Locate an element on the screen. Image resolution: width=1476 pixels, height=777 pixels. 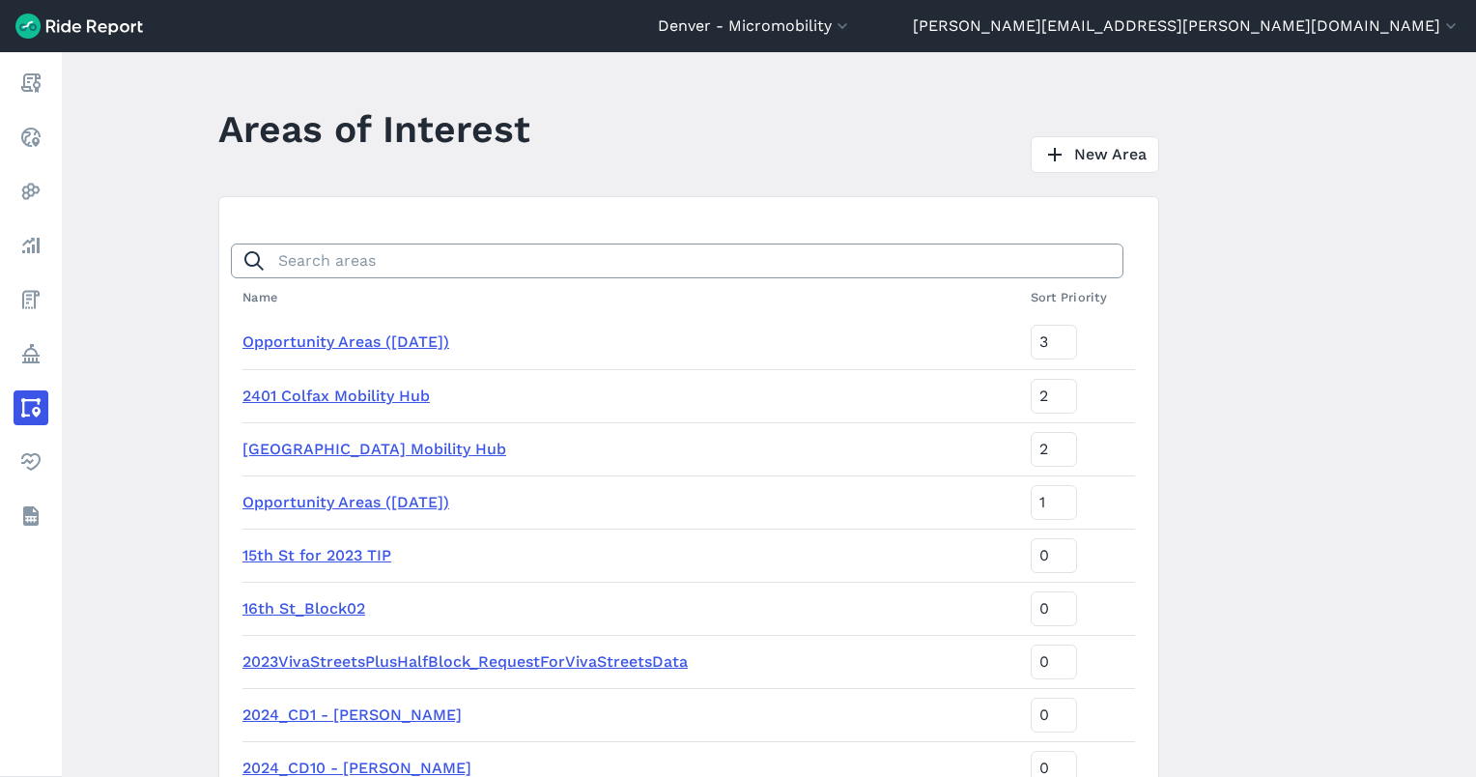
input: Search areas is located at coordinates (677, 261).